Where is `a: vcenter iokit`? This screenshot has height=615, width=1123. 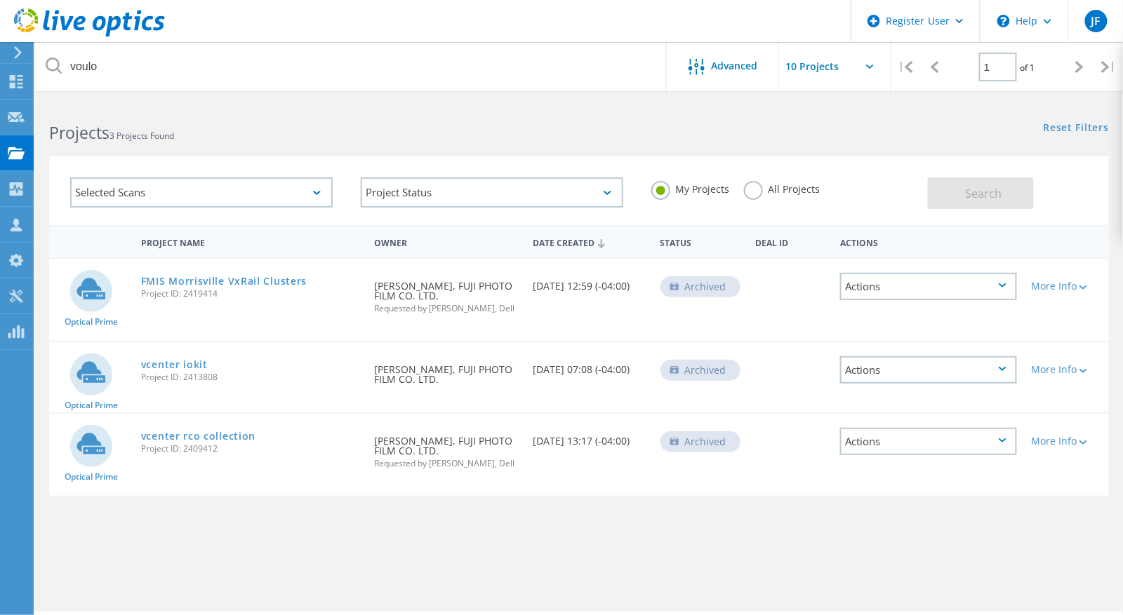
a: vcenter iokit is located at coordinates (174, 365).